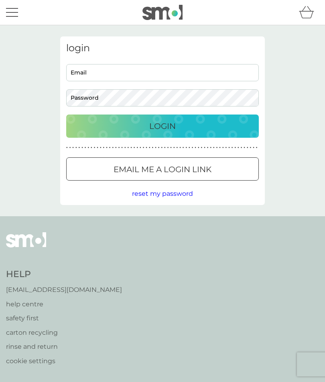 This screenshot has height=382, width=325. What do you see at coordinates (162, 194) in the screenshot?
I see `button: reset my password` at bounding box center [162, 194].